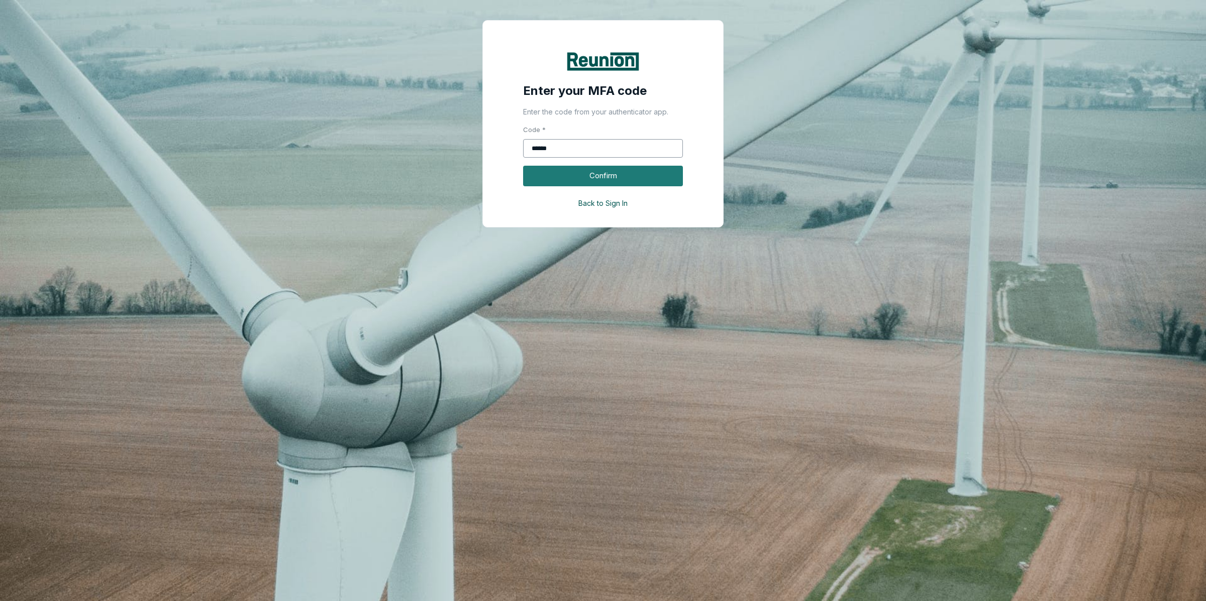 This screenshot has height=601, width=1206. Describe the element at coordinates (603, 61) in the screenshot. I see `img: Reunion` at that location.